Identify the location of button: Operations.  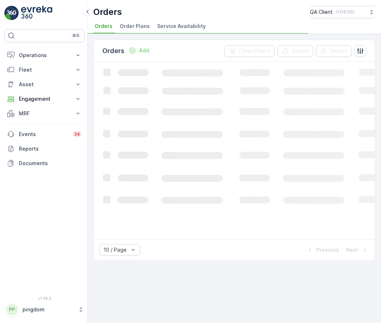
(44, 55).